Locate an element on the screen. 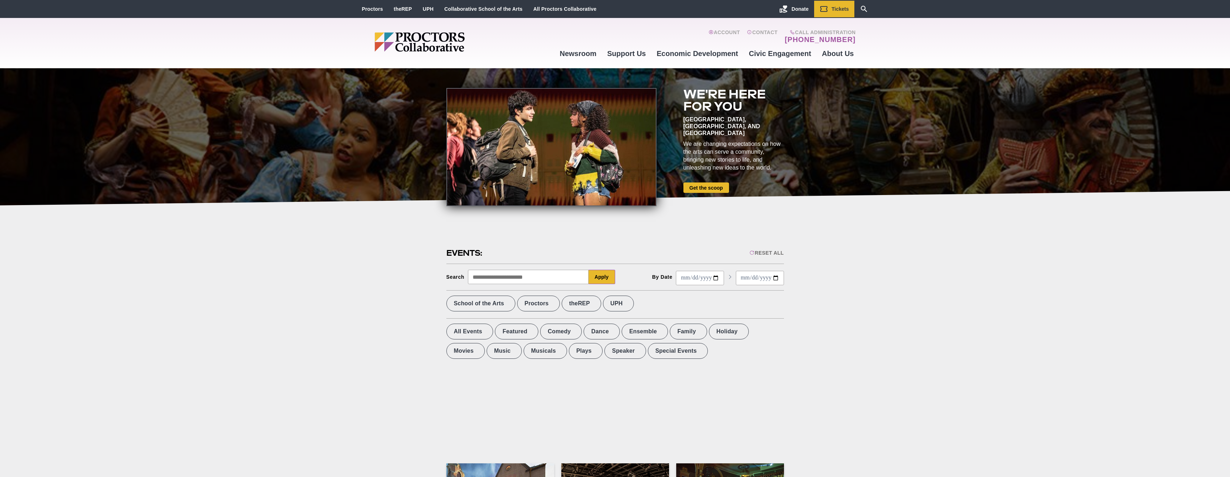 The image size is (1230, 477). a: Newsroom is located at coordinates (578, 53).